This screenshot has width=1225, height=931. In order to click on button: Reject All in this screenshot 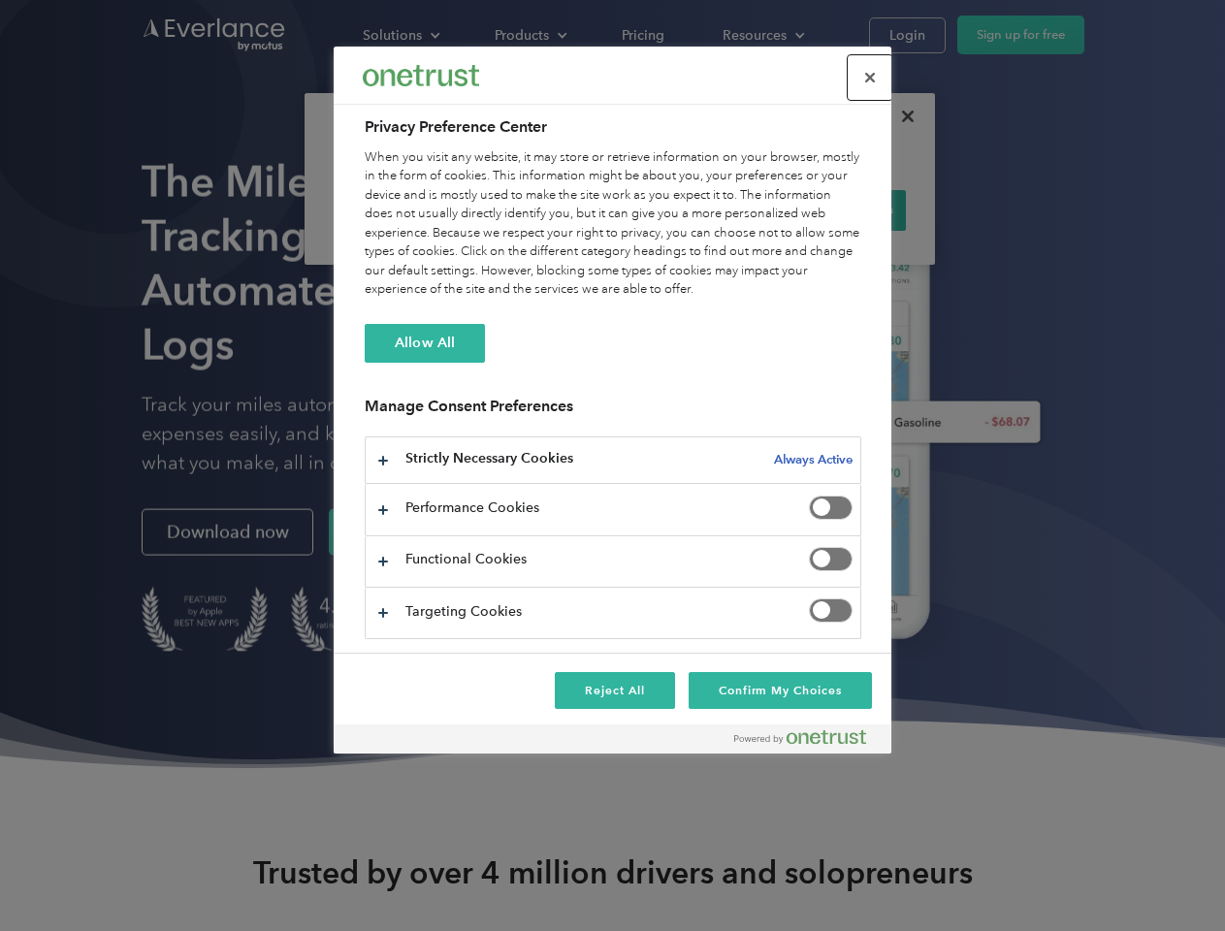, I will do `click(615, 690)`.